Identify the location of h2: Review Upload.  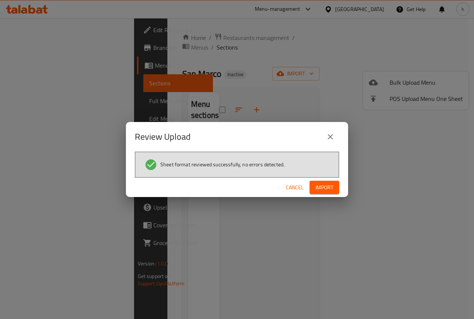
(162, 137).